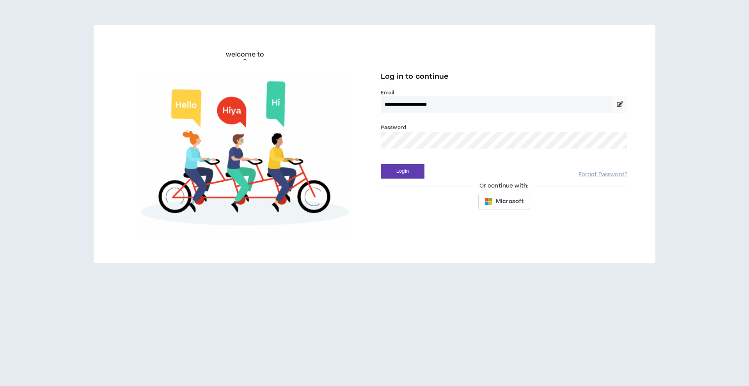 Image resolution: width=749 pixels, height=386 pixels. I want to click on button: Login, so click(402, 171).